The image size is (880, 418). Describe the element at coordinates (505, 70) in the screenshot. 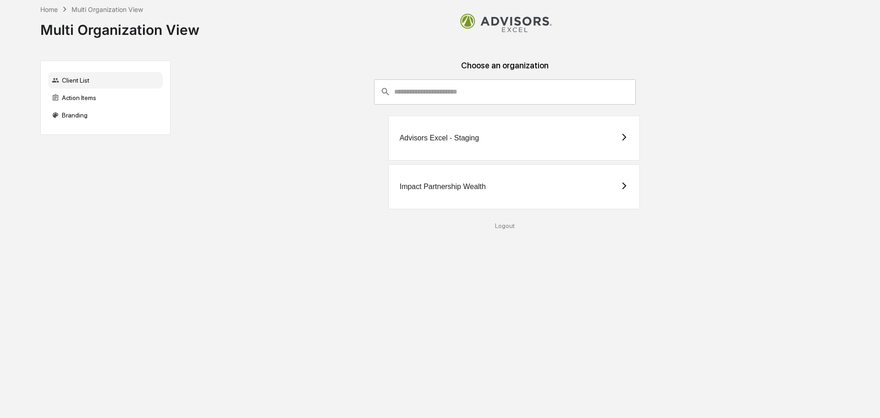

I see `div: Choose an organization` at that location.